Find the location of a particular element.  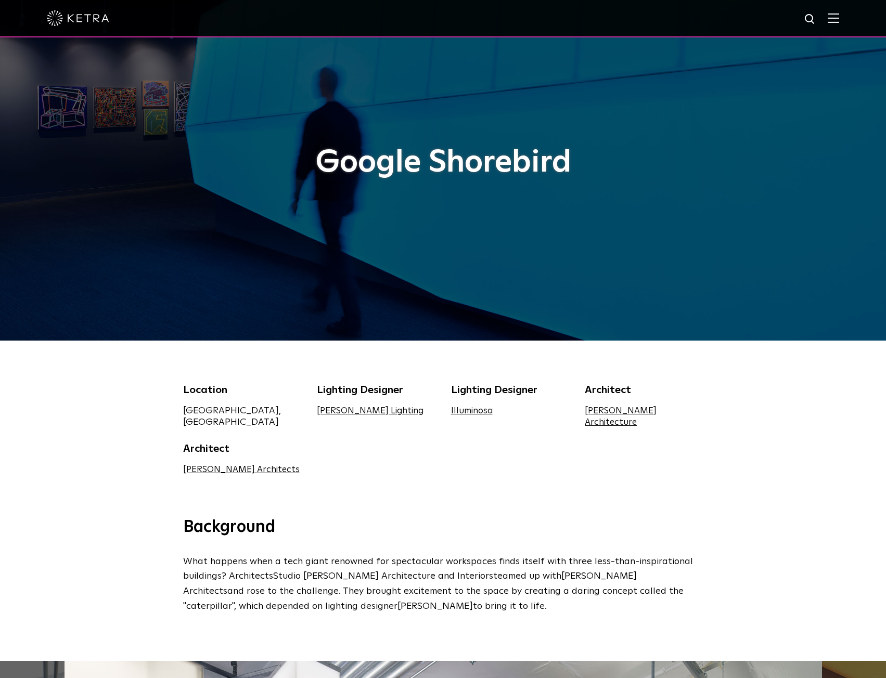

img: Hamburger%20Nav.svg is located at coordinates (833, 18).